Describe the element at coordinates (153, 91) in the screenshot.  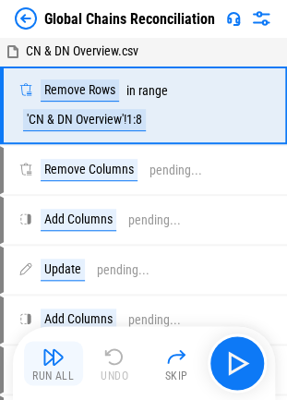
I see `div: range` at that location.